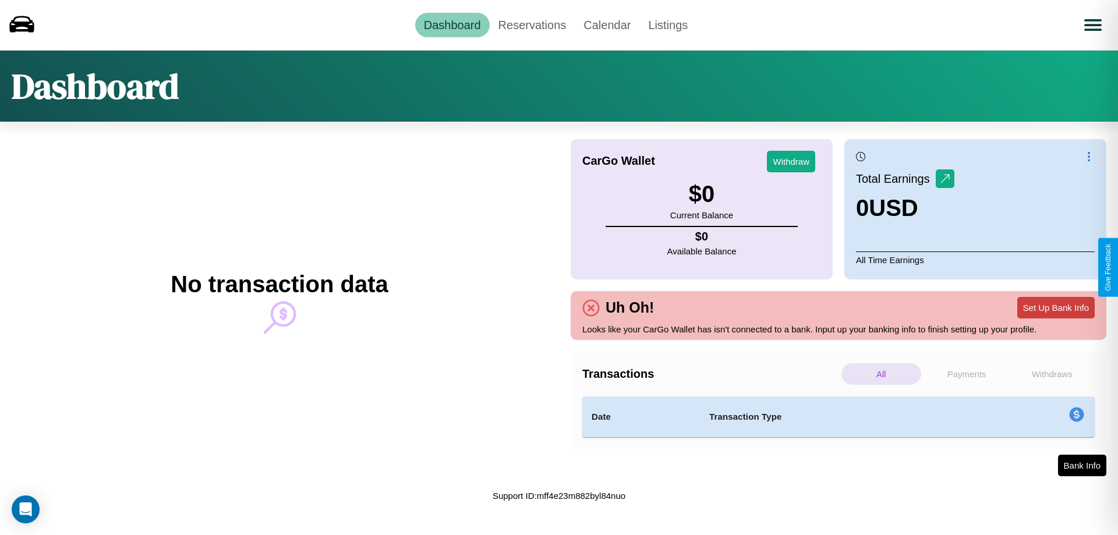 This screenshot has width=1118, height=535. Describe the element at coordinates (702, 215) in the screenshot. I see `p: Current Balance` at that location.